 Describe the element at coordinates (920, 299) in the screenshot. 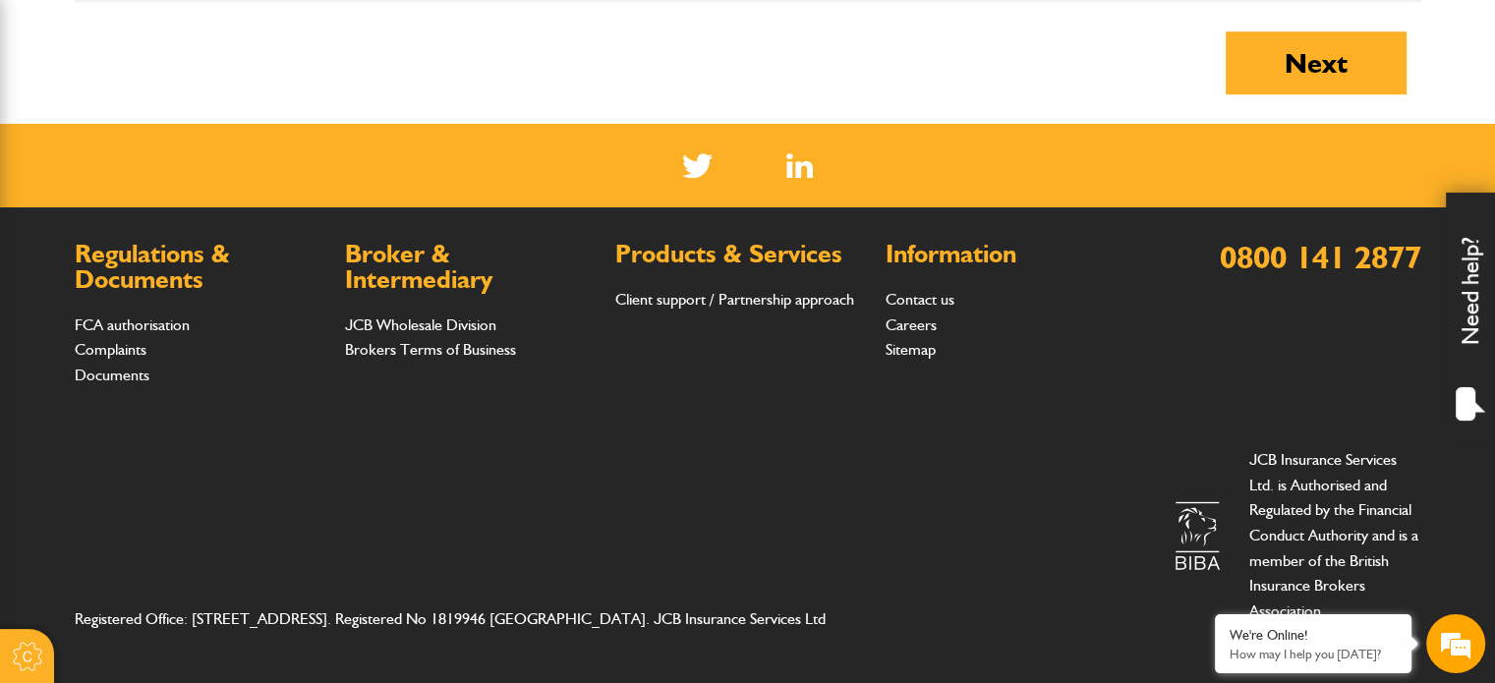

I see `a: Contact us` at that location.